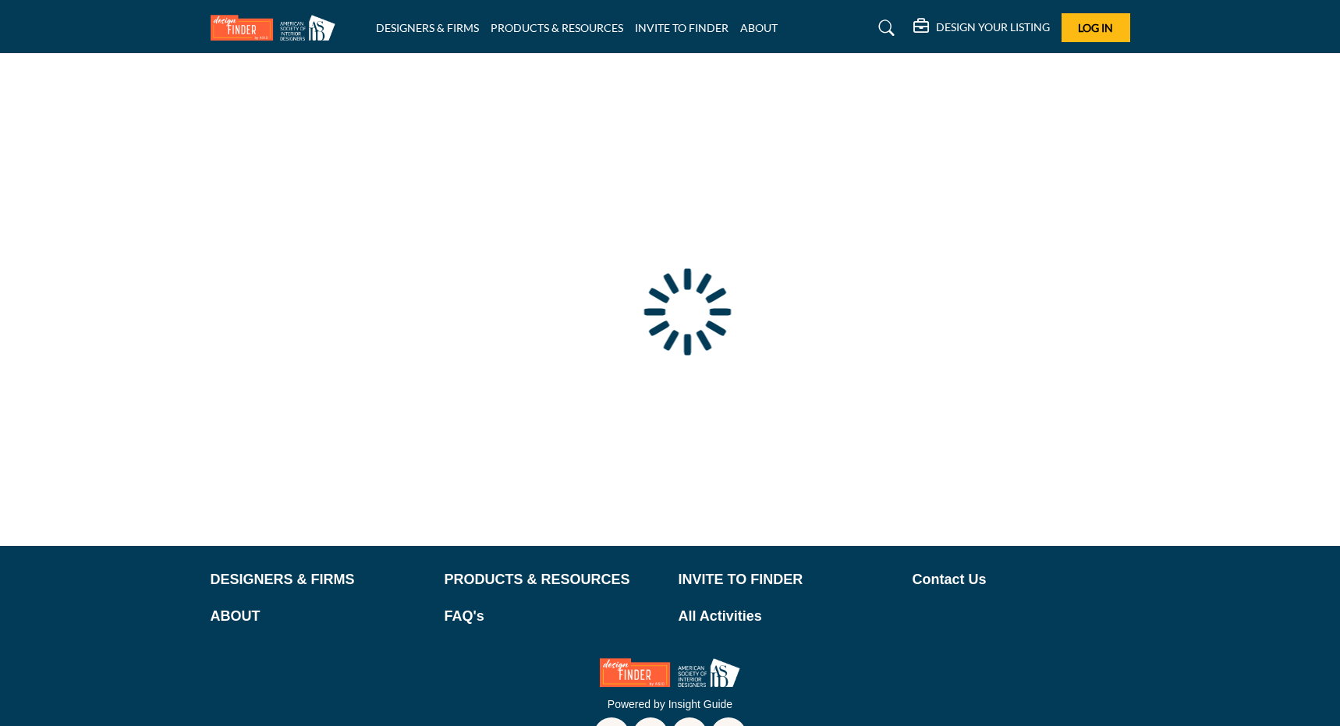  Describe the element at coordinates (553, 616) in the screenshot. I see `a: FAQ's` at that location.